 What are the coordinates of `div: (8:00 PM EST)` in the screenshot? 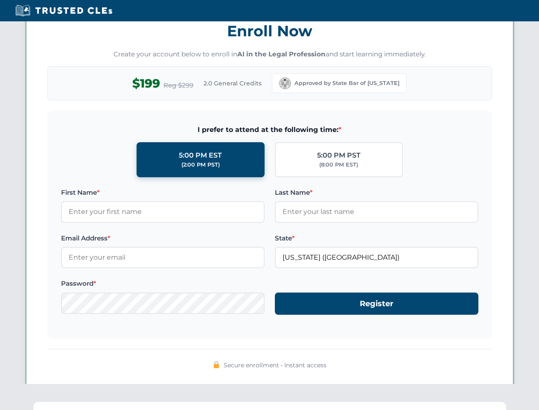 It's located at (339, 165).